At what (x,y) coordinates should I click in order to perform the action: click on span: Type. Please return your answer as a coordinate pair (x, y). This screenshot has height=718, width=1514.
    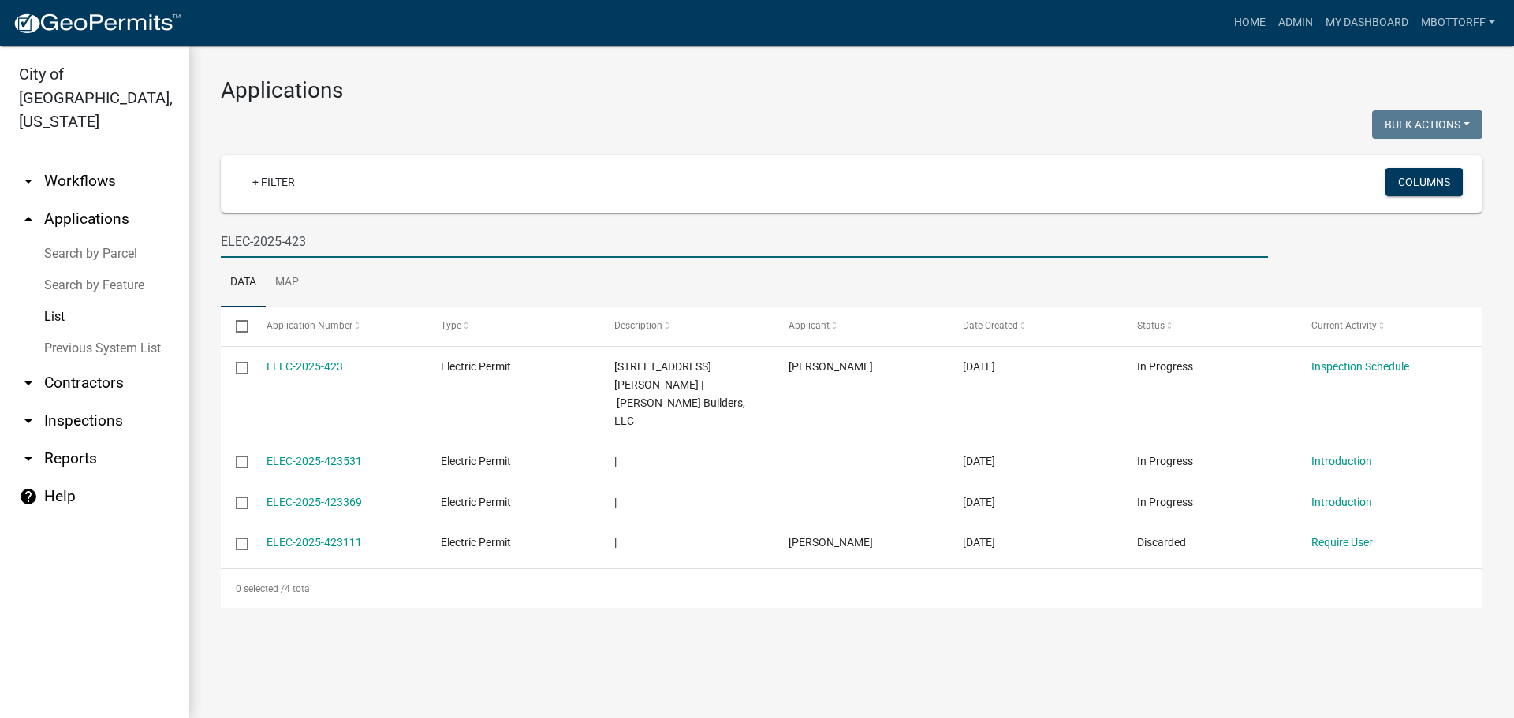
    Looking at the image, I should click on (451, 326).